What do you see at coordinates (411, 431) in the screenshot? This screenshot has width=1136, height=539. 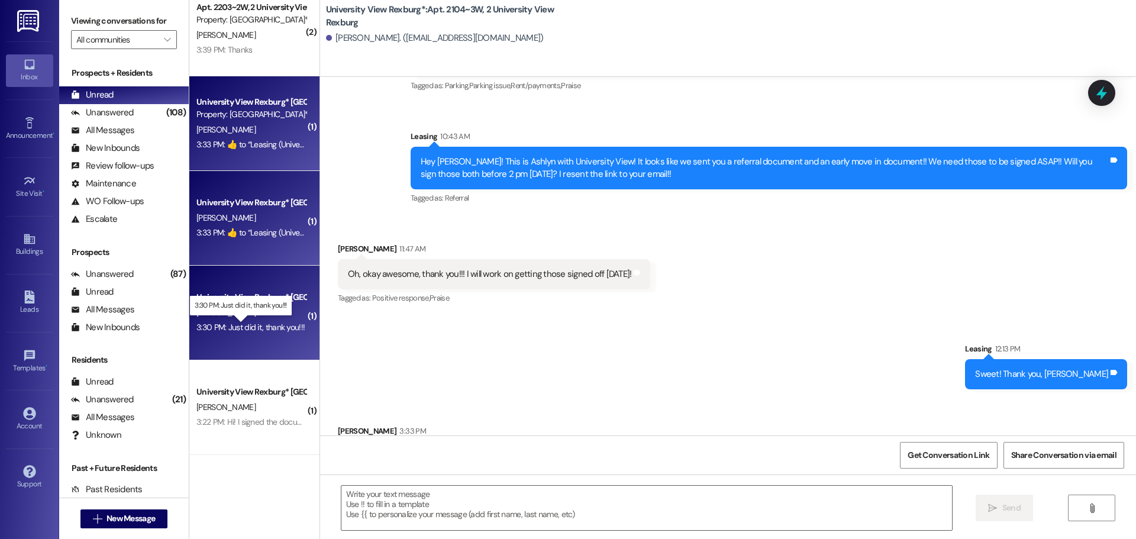 I see `div: 3:33 PM` at bounding box center [411, 431].